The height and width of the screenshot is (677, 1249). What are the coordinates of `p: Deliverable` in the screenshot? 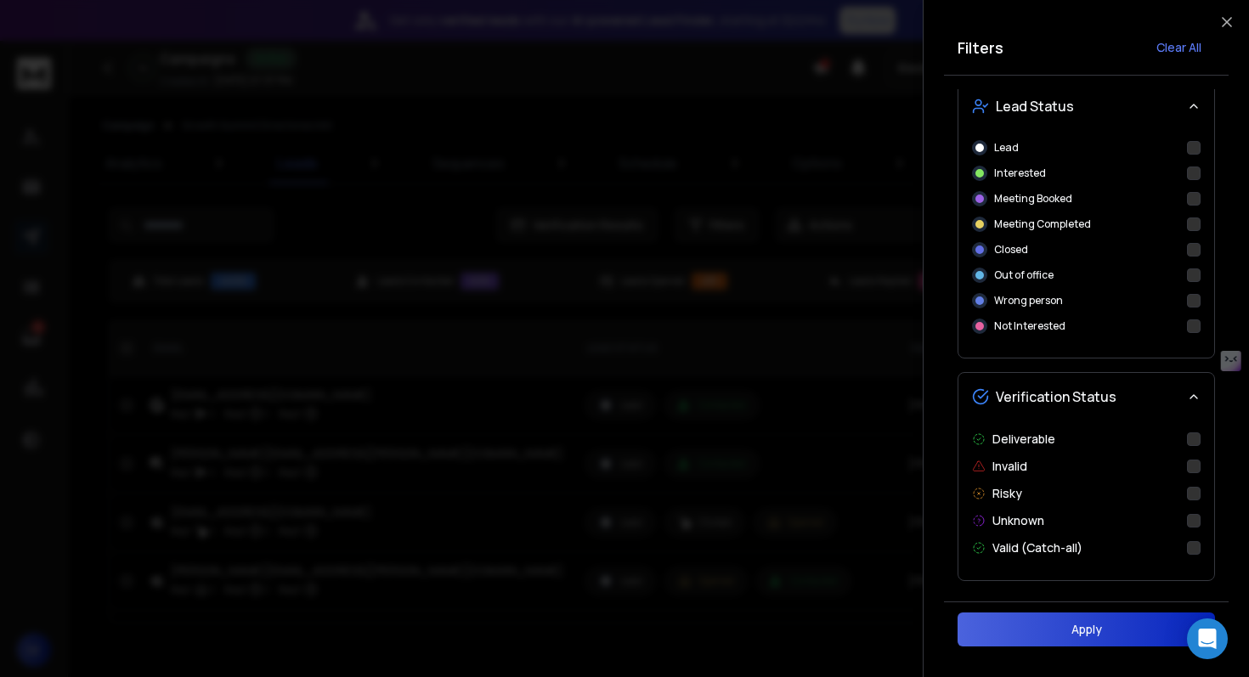 It's located at (1024, 439).